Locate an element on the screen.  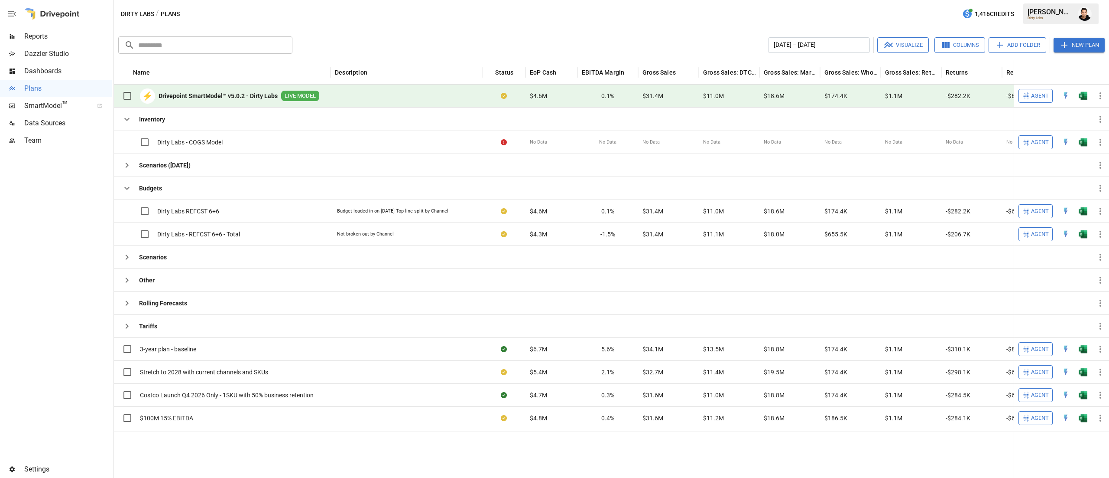
button: 1,416Credits is located at coordinates (988, 14).